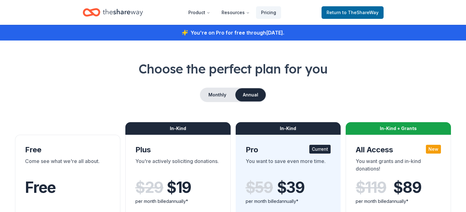 This screenshot has width=466, height=212. Describe the element at coordinates (250, 95) in the screenshot. I see `button: Annual` at that location.